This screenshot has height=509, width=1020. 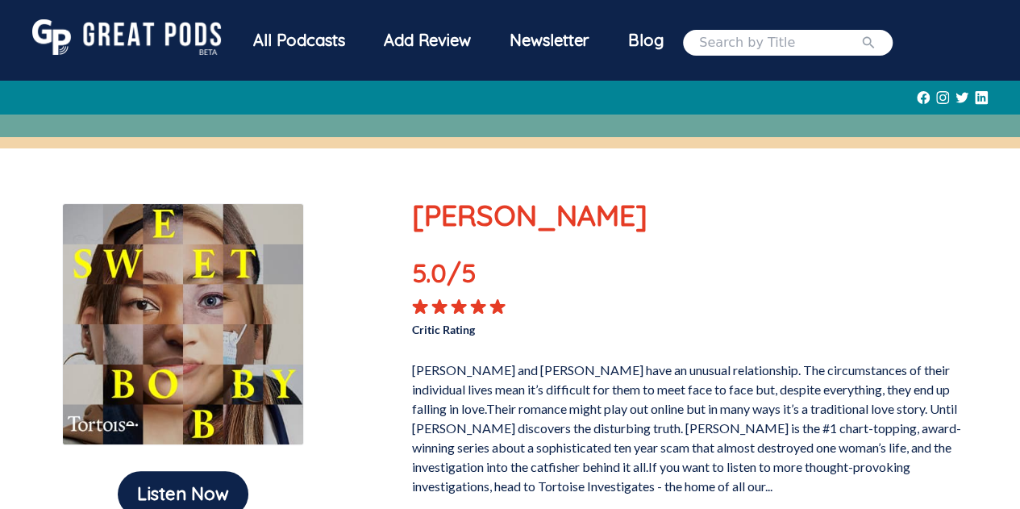 What do you see at coordinates (467, 276) in the screenshot?
I see `p: 5.0 /5` at bounding box center [467, 276].